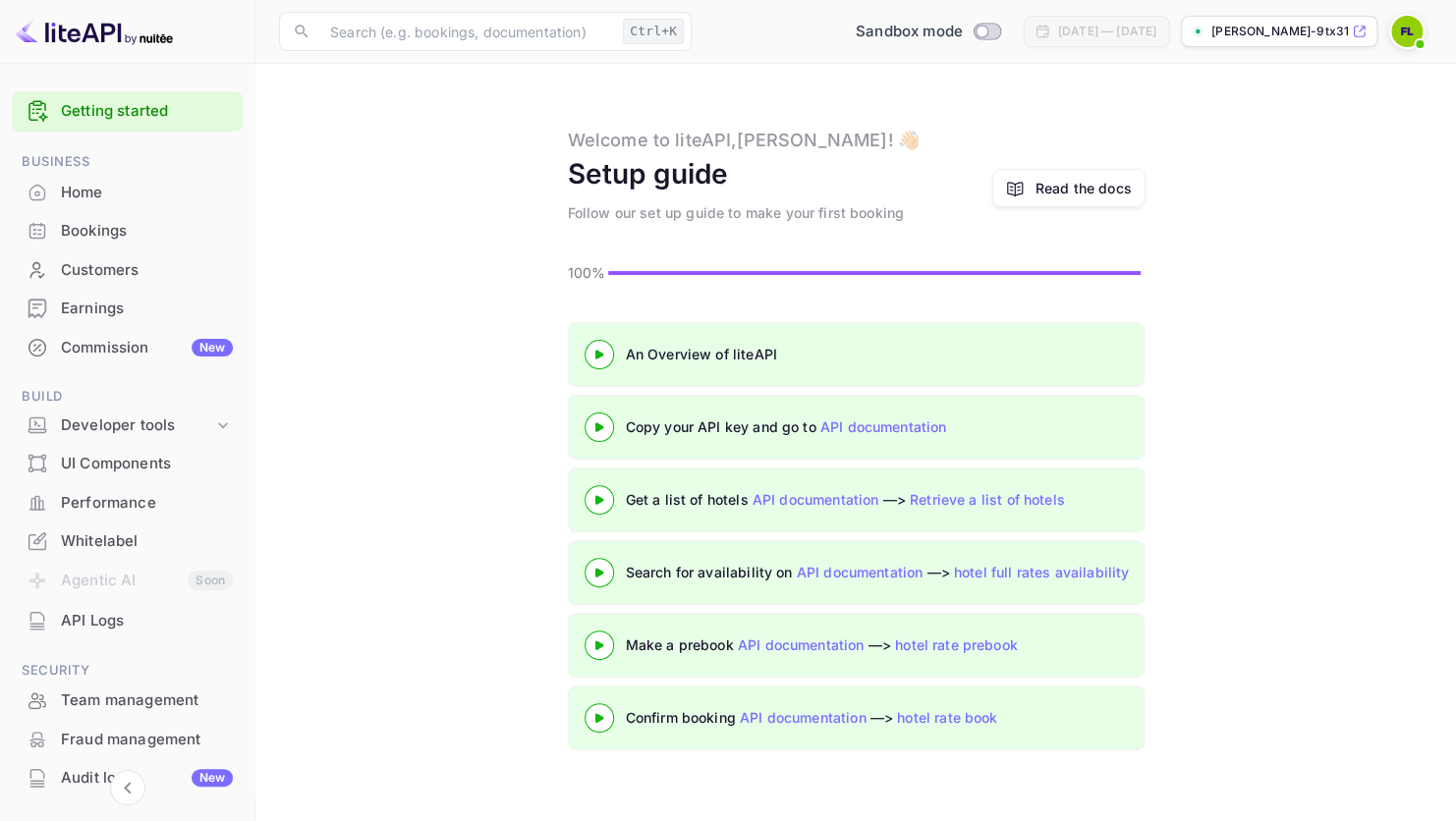  Describe the element at coordinates (586, 272) in the screenshot. I see `p: 100%` at that location.